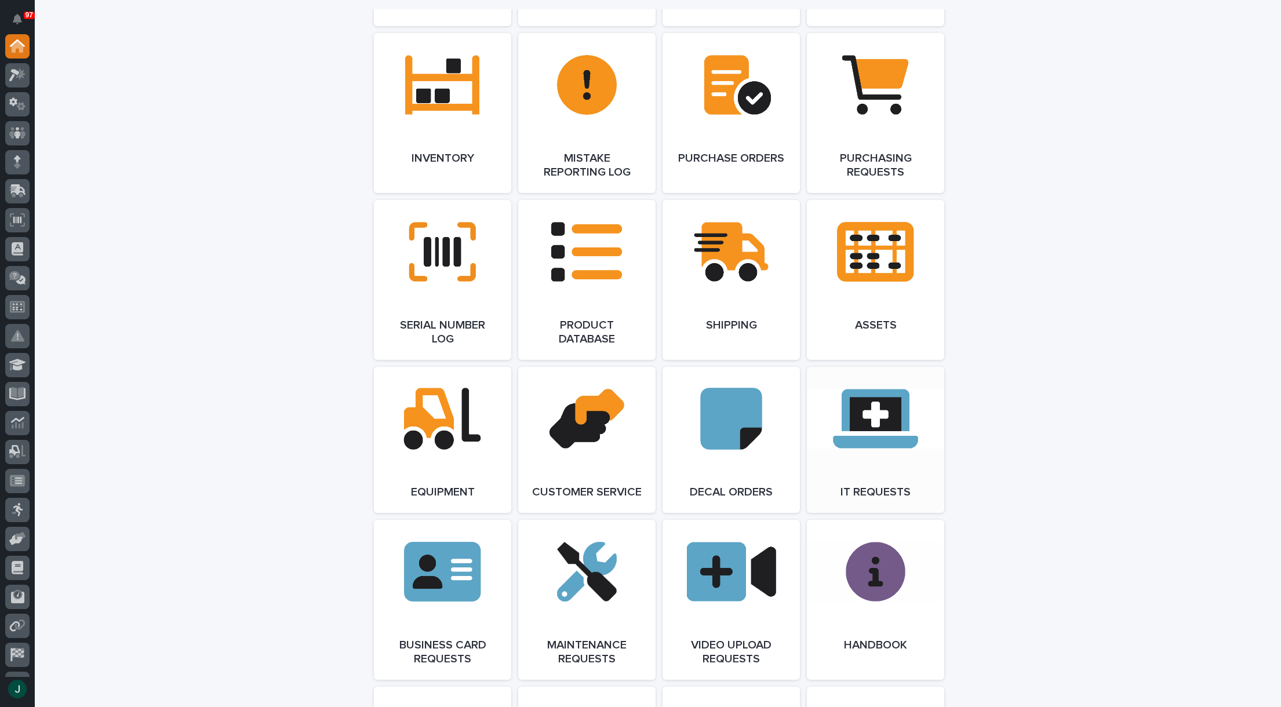 Image resolution: width=1281 pixels, height=707 pixels. I want to click on a: Purchase Orders, so click(731, 113).